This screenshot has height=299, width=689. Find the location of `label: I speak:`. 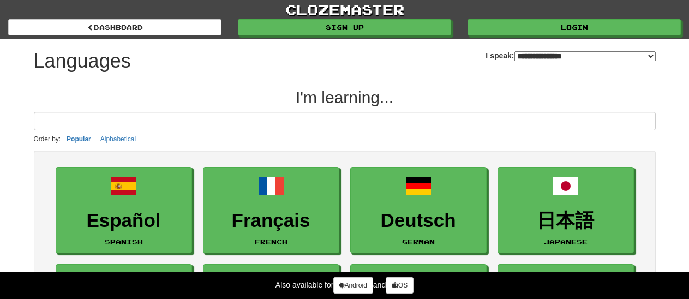

label: I speak: is located at coordinates (570, 56).